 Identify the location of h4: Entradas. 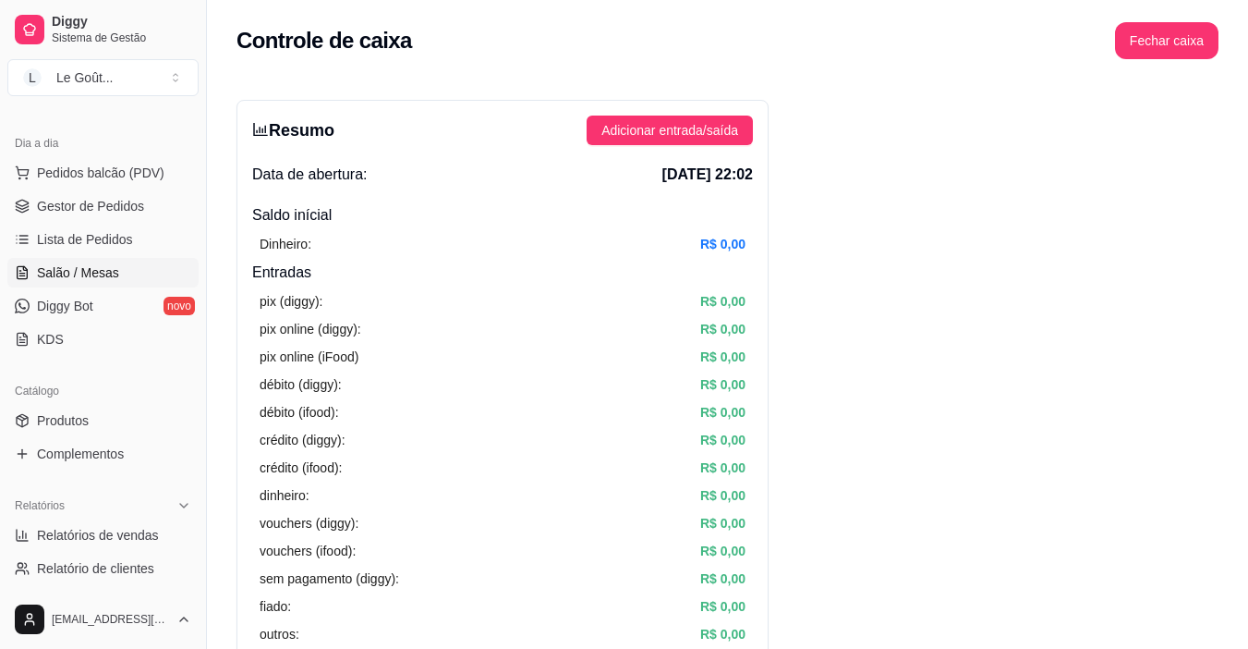
(503, 273).